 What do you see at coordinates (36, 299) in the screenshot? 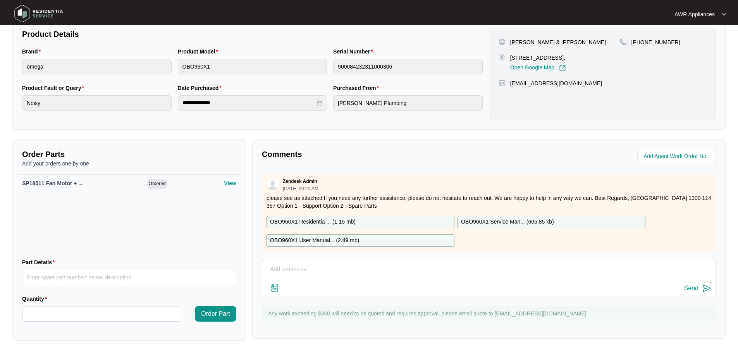
I see `label: Quantity` at bounding box center [36, 299].